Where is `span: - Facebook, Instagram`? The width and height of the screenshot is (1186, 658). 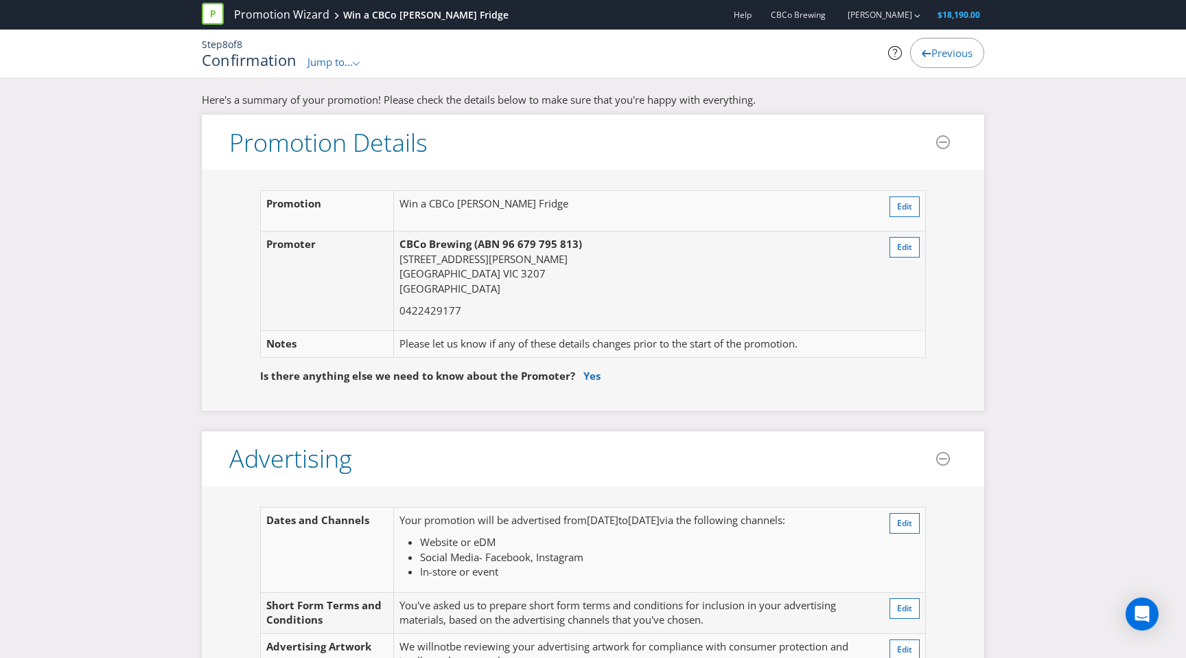 span: - Facebook, Instagram is located at coordinates (531, 557).